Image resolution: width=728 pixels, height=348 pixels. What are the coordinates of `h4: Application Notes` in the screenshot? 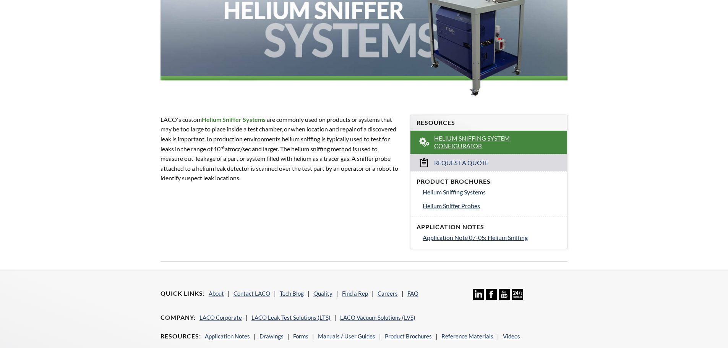 It's located at (489, 227).